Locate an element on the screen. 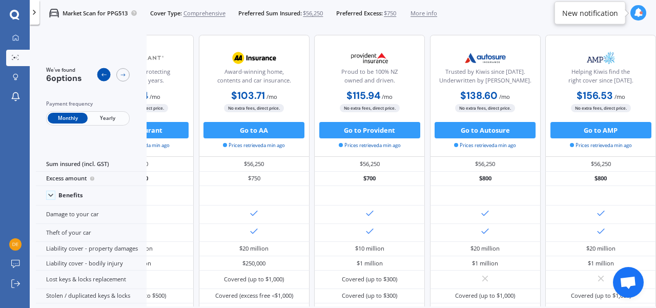 The width and height of the screenshot is (656, 308). div: Liability cover - property damages is located at coordinates (91, 249).